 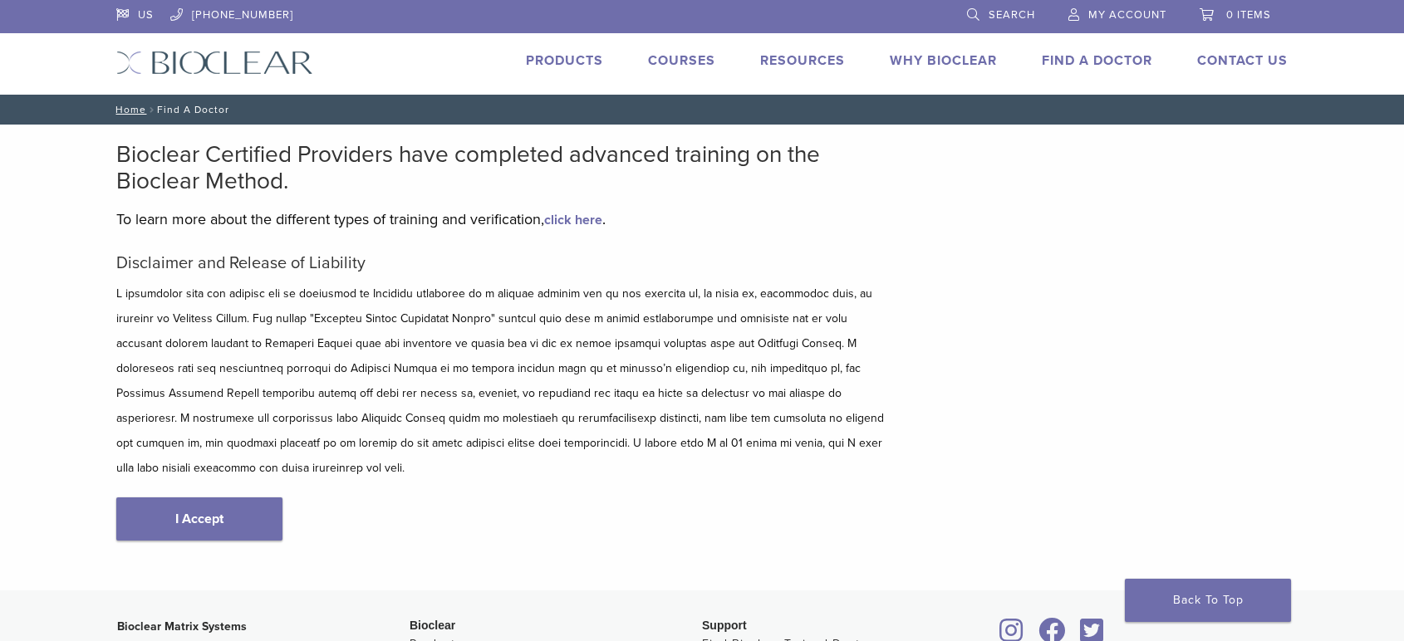 I want to click on a: click here, so click(x=573, y=220).